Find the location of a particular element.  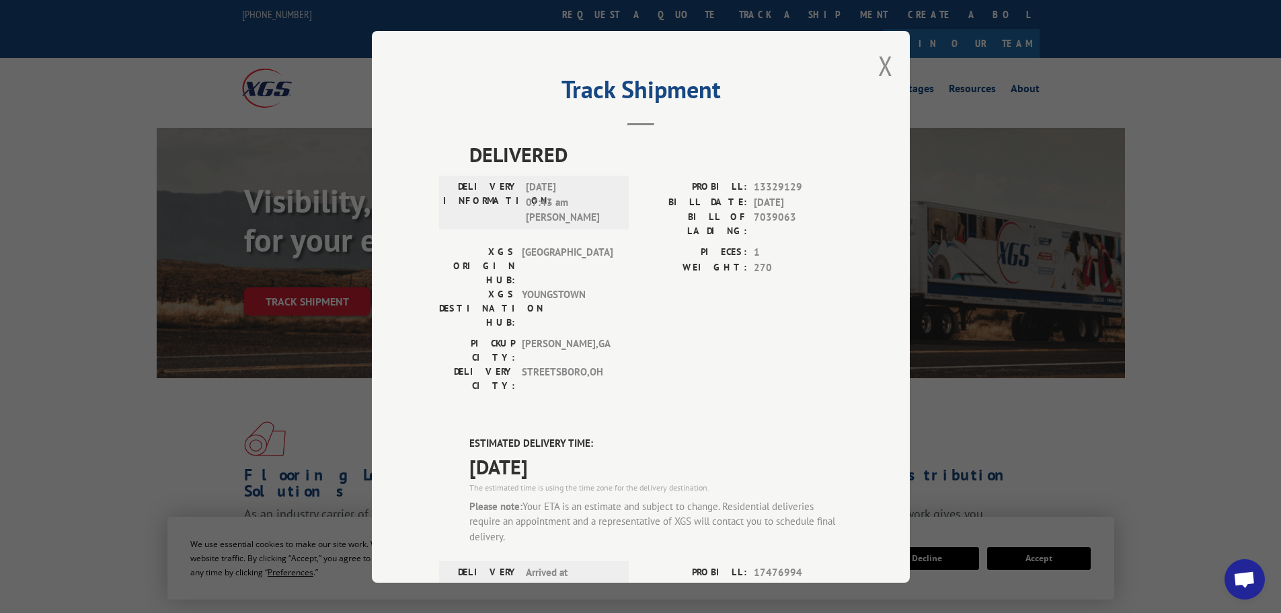

label: PICKUP CITY: is located at coordinates (477, 350).